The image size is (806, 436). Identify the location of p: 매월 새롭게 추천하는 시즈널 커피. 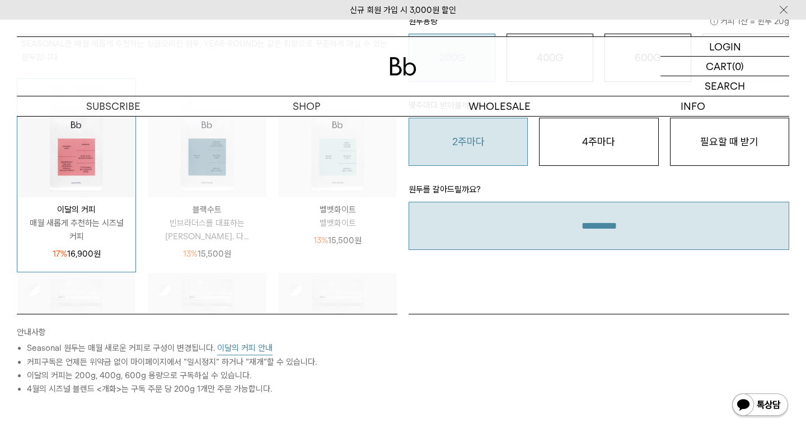
(76, 230).